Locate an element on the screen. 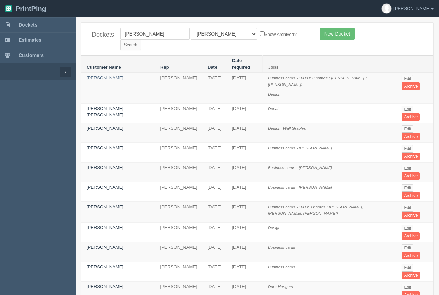  h4: Dockets is located at coordinates (101, 35).